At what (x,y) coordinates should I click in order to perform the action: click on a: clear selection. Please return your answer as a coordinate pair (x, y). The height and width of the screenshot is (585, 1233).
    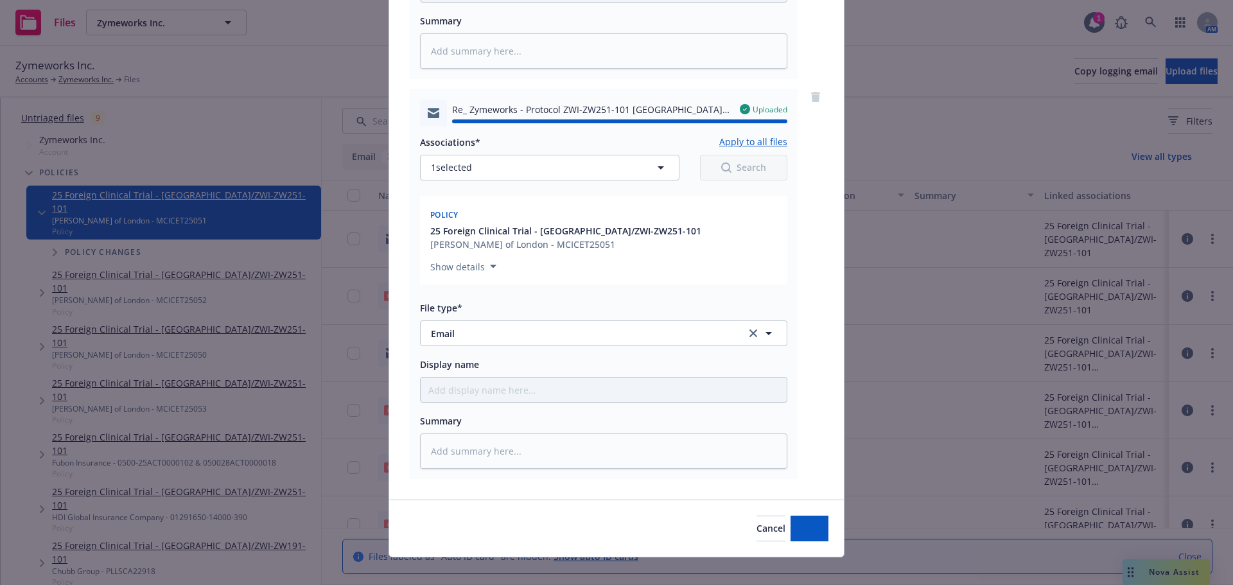
    Looking at the image, I should click on (753, 333).